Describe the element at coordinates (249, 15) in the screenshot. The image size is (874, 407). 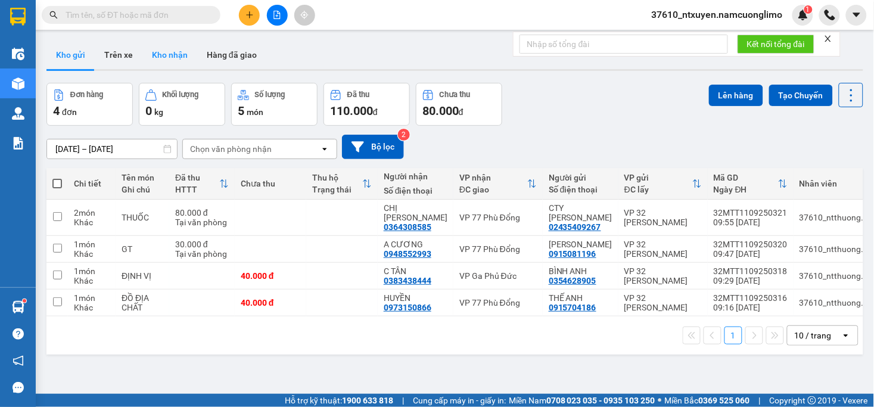
I see `button: plus` at that location.